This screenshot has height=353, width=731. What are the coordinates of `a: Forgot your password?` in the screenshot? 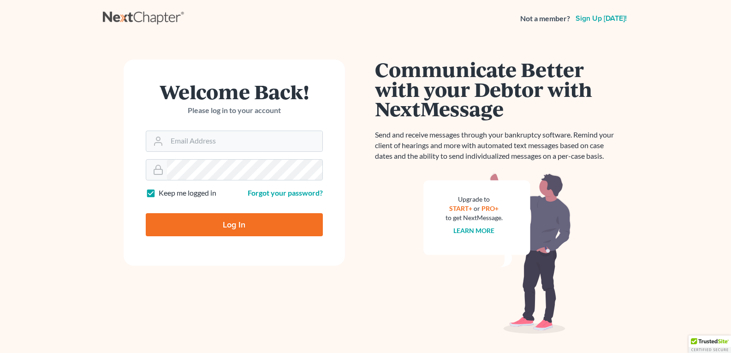 It's located at (285, 192).